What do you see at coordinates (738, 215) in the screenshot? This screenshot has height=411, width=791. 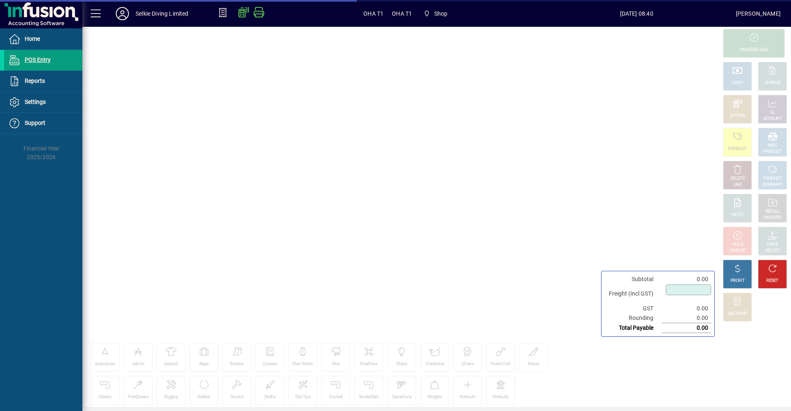 I see `div: NOTE` at bounding box center [738, 215].